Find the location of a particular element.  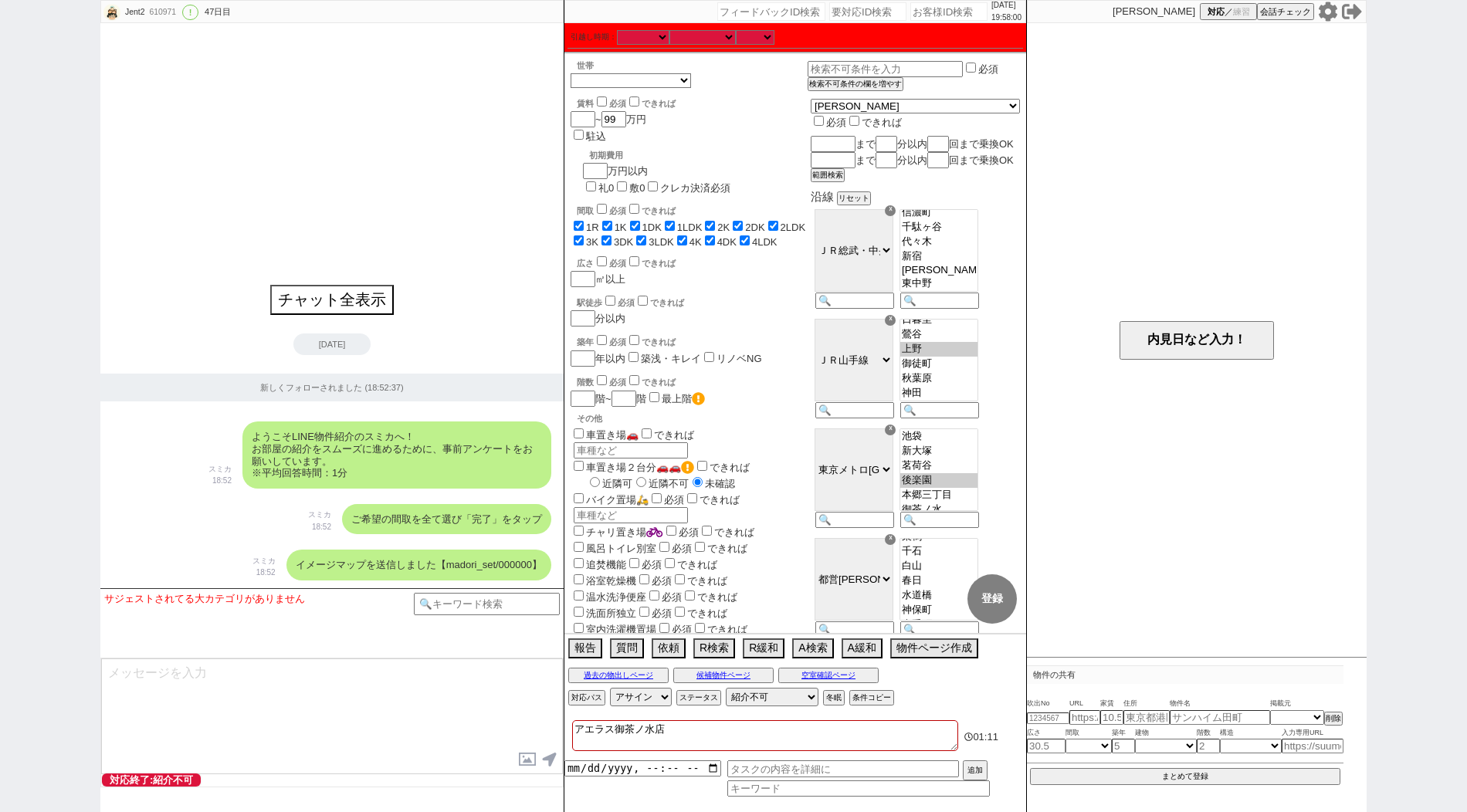

label: 2DK is located at coordinates (754, 227).